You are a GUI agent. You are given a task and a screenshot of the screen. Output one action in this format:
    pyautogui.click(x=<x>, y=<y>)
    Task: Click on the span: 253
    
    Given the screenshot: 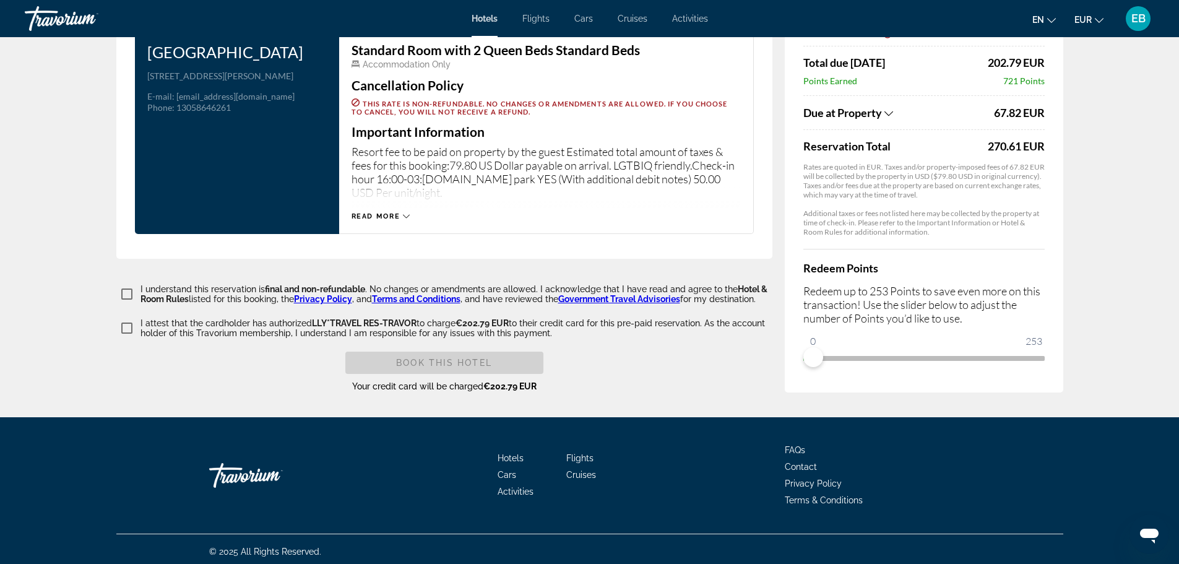 What is the action you would take?
    pyautogui.click(x=1034, y=341)
    